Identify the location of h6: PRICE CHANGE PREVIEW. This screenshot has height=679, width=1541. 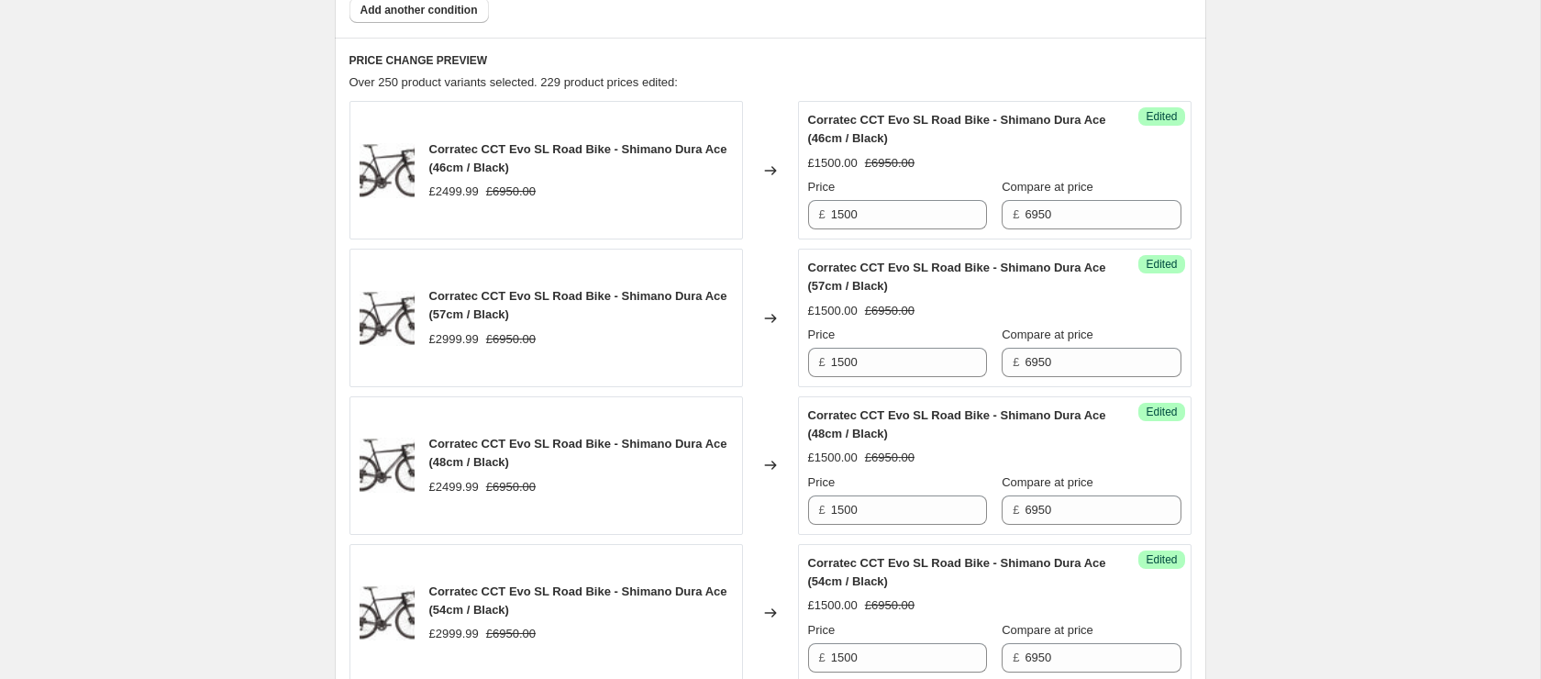
(771, 61).